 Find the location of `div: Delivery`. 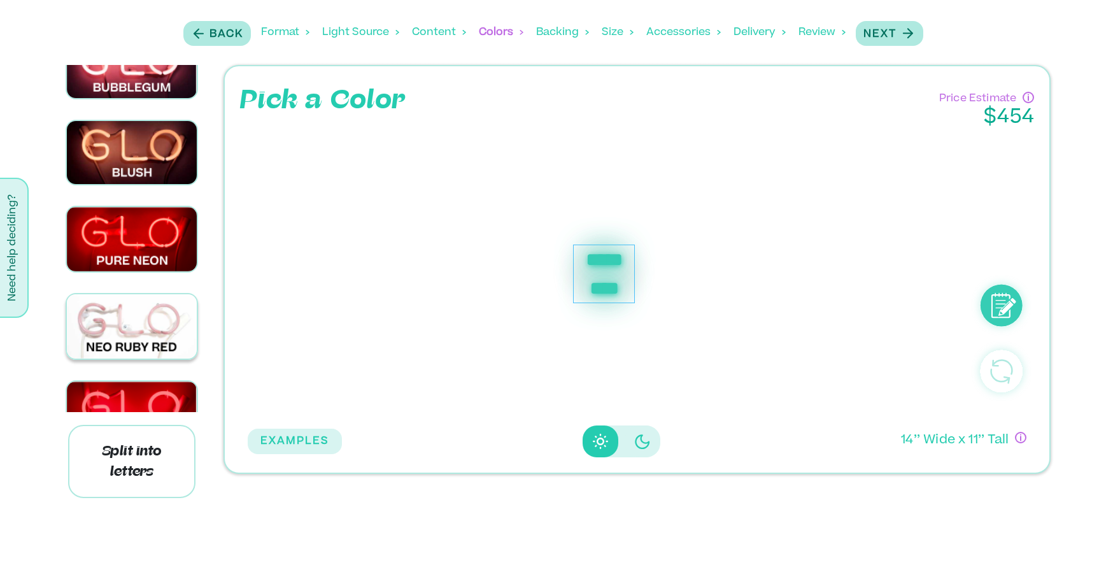

div: Delivery is located at coordinates (760, 32).